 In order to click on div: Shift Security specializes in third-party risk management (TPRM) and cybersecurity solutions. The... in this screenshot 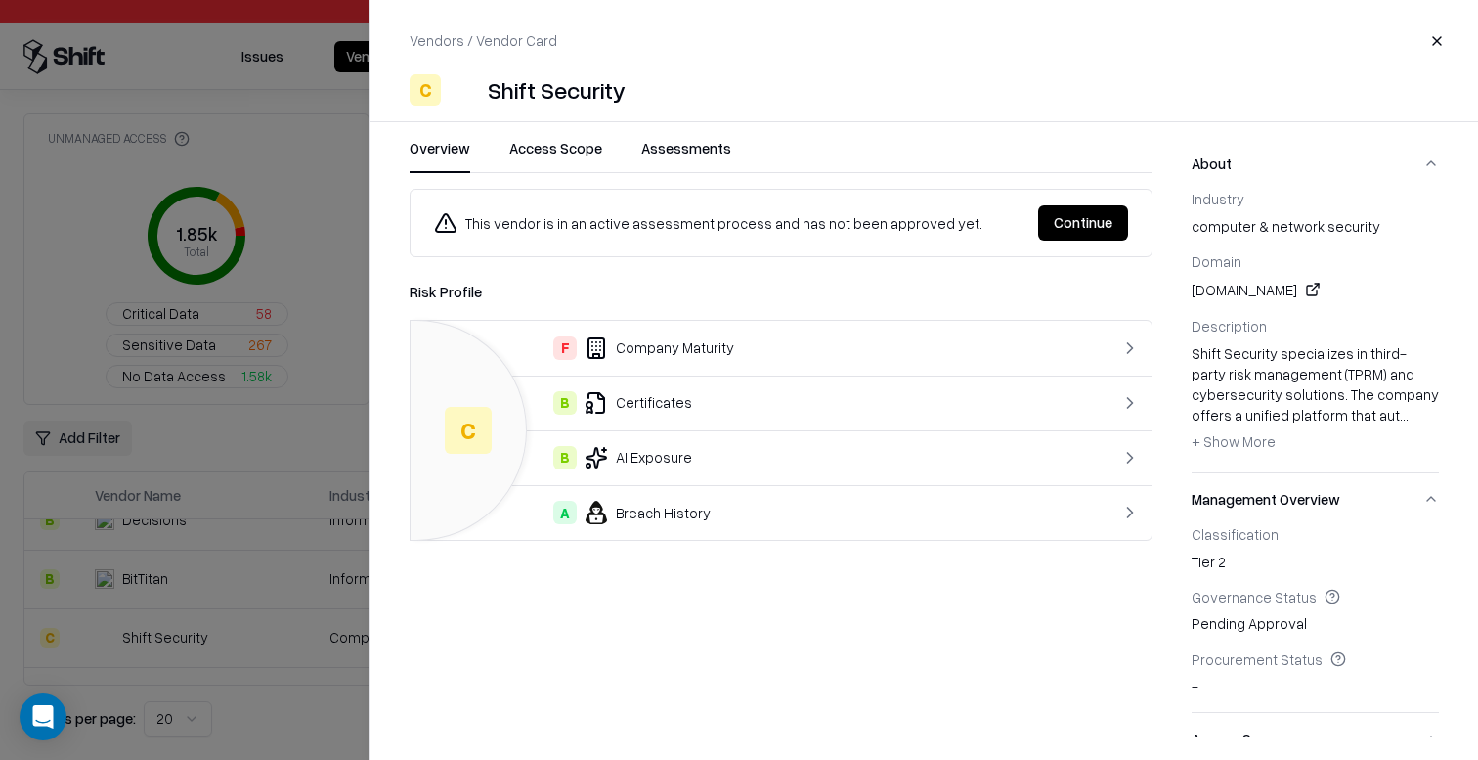, I will do `click(1315, 400)`.